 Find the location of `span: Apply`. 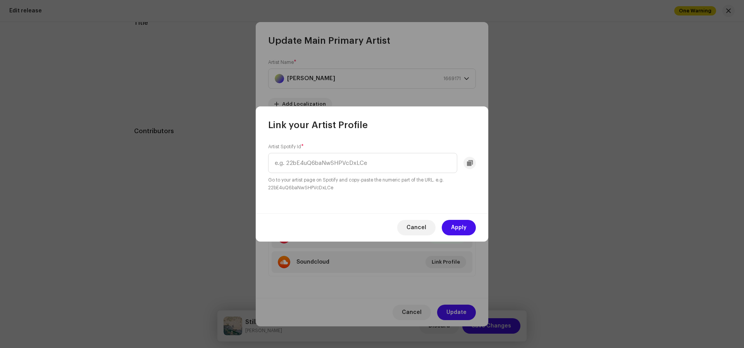

span: Apply is located at coordinates (459, 228).